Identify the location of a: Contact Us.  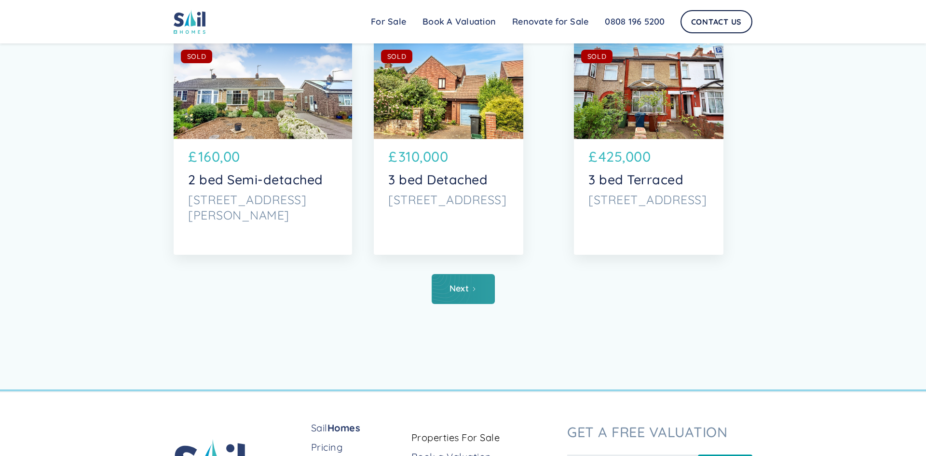
(717, 22).